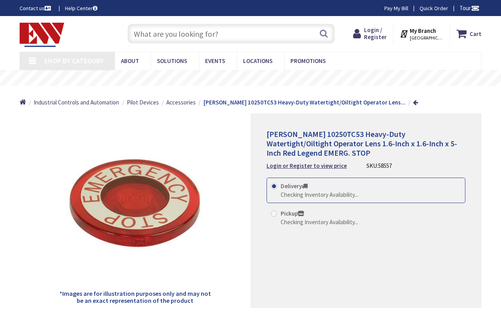  I want to click on a: Pay My Bill, so click(396, 8).